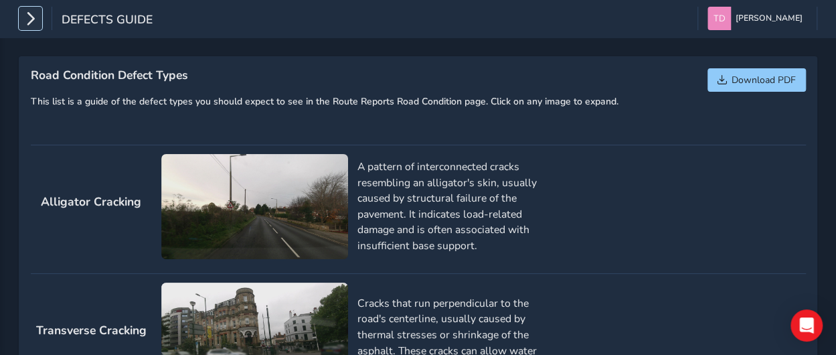  I want to click on img: diamond-layout, so click(719, 18).